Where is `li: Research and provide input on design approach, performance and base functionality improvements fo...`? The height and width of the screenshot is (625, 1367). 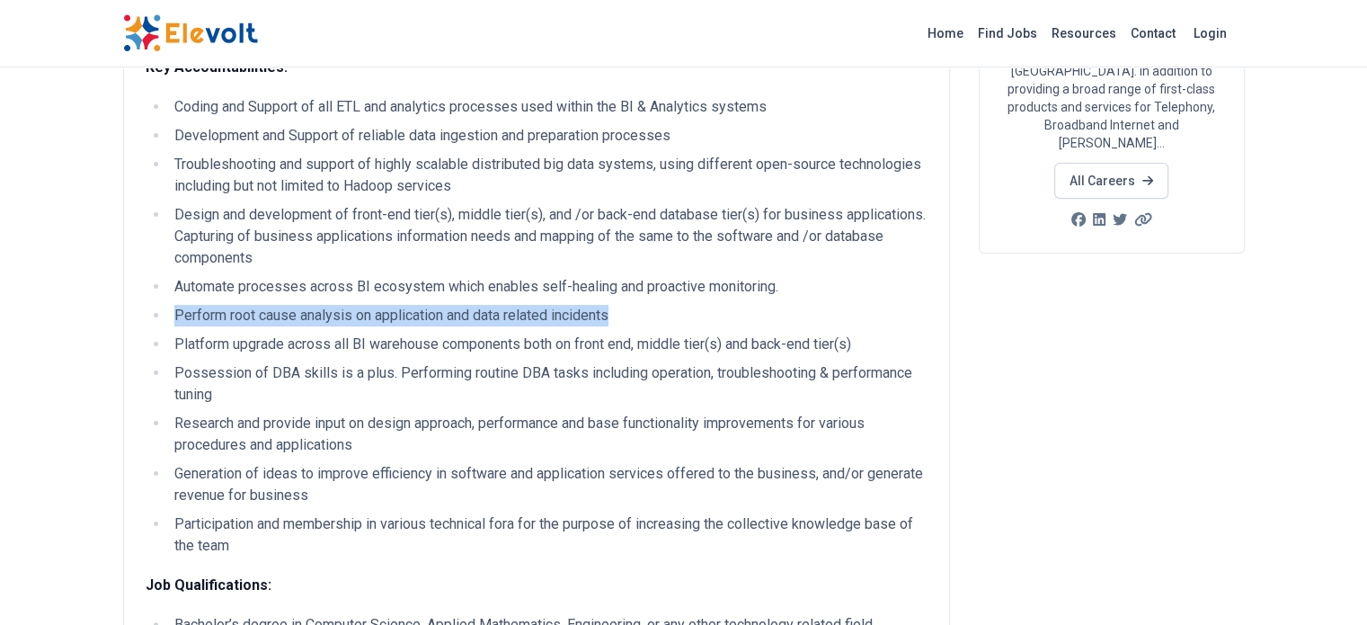
li: Research and provide input on design approach, performance and base functionality improvements fo... is located at coordinates (548, 434).